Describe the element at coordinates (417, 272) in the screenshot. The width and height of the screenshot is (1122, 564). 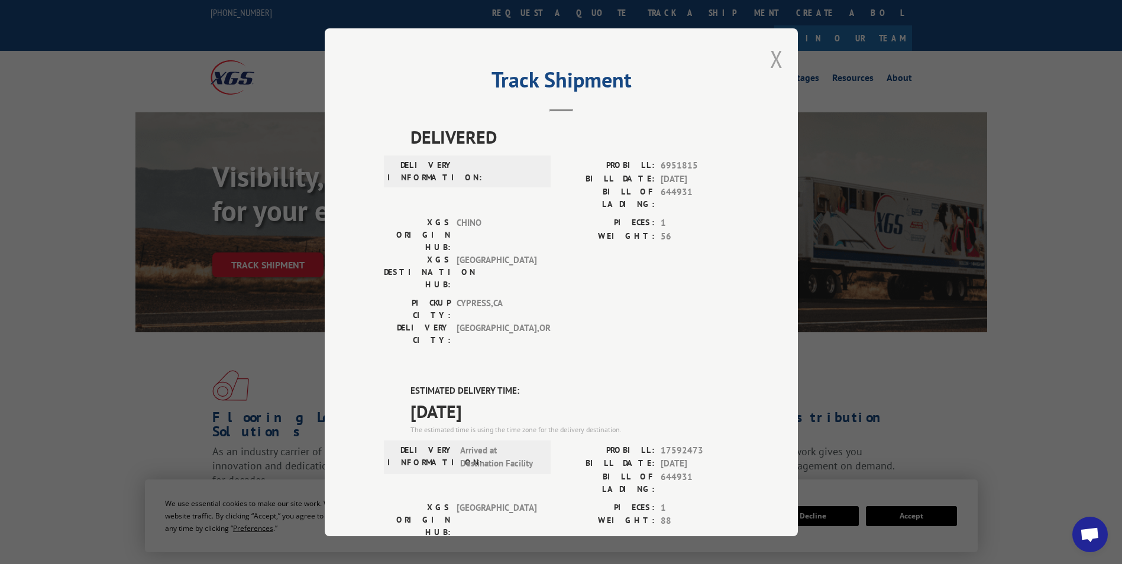
I see `label: XGS DESTINATION HUB:` at that location.